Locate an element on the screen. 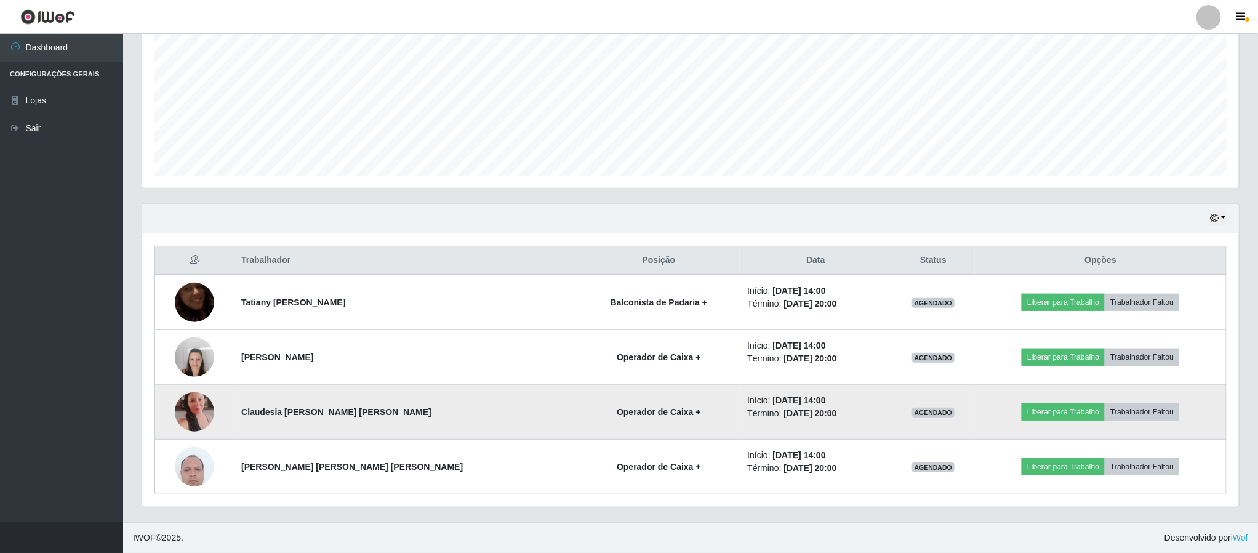 The image size is (1258, 553). span: © 2025 . is located at coordinates (158, 537).